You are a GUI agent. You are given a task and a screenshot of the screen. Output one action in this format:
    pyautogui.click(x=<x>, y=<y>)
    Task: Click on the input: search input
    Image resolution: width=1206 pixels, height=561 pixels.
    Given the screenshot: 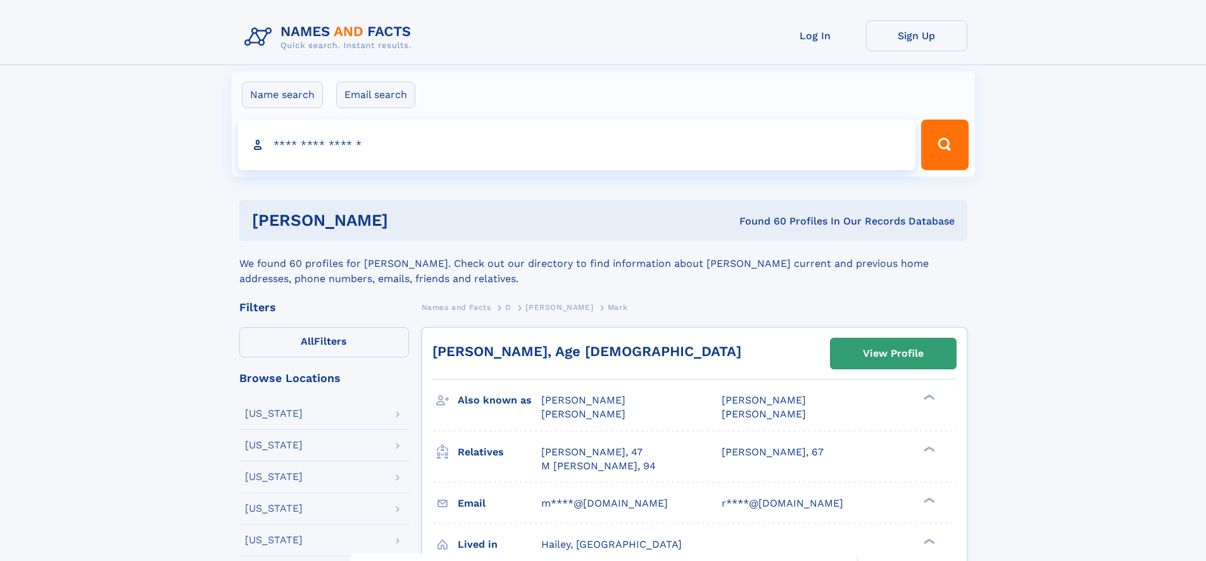 What is the action you would take?
    pyautogui.click(x=577, y=145)
    